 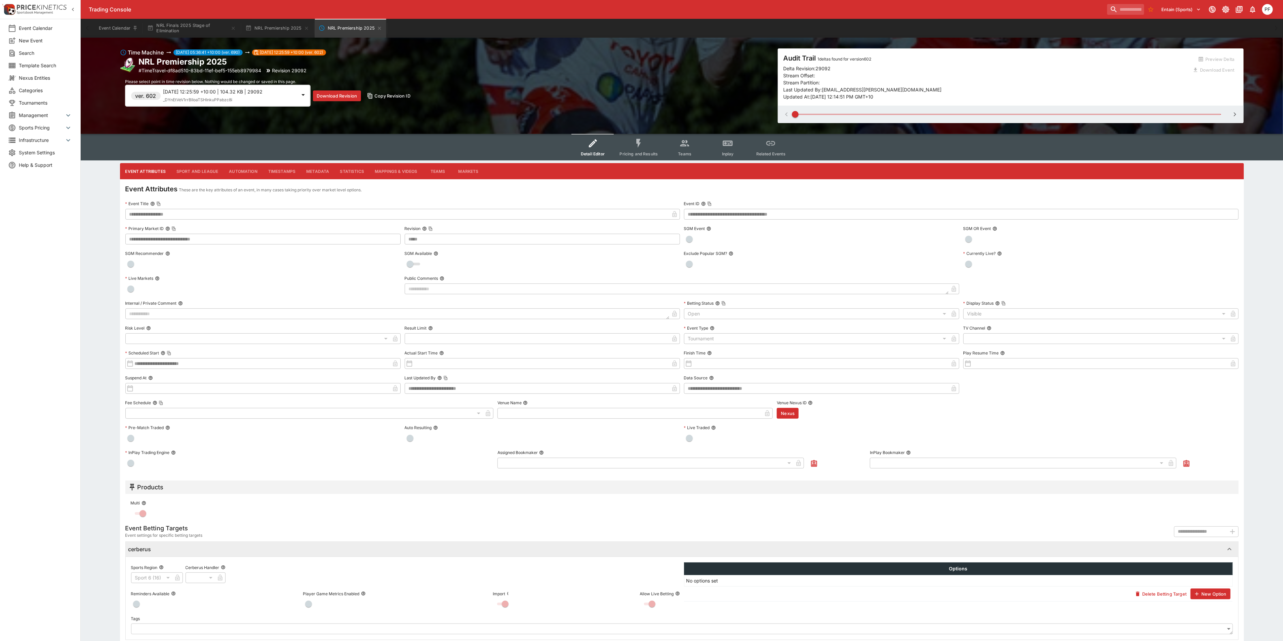 What do you see at coordinates (1181, 9) in the screenshot?
I see `button: Select Tenant` at bounding box center [1181, 9].